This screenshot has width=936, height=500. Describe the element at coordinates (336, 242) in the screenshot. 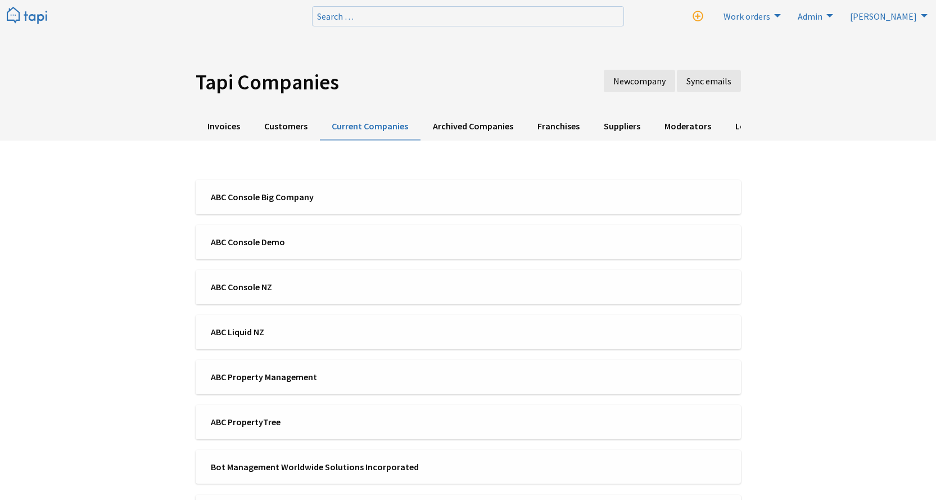

I see `span: ABC Console Demo` at that location.